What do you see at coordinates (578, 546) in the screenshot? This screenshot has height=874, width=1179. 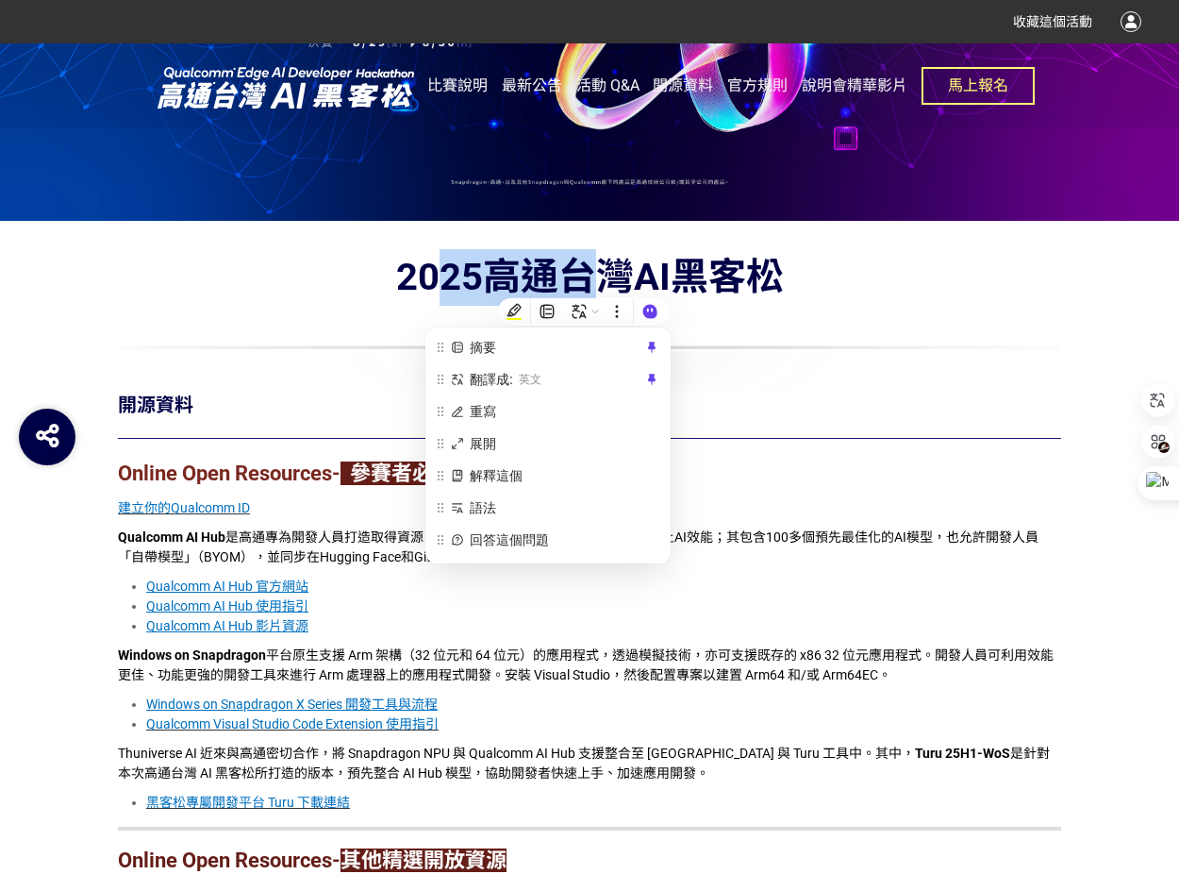 I see `span: 是高通專為開發人員打造取得資源、工具和服務的途徑，以實現出色的裝置上AI效能；其包含100多個預先最佳化的AI模型，也允許開發人員「自帶模型」（BYOM），並同步在Hugging Face和Gi...` at bounding box center [578, 546].